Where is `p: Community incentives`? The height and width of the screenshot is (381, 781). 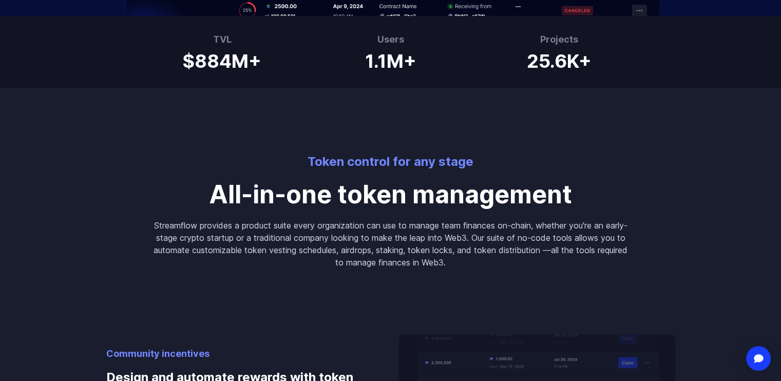 p: Community incentives is located at coordinates (236, 354).